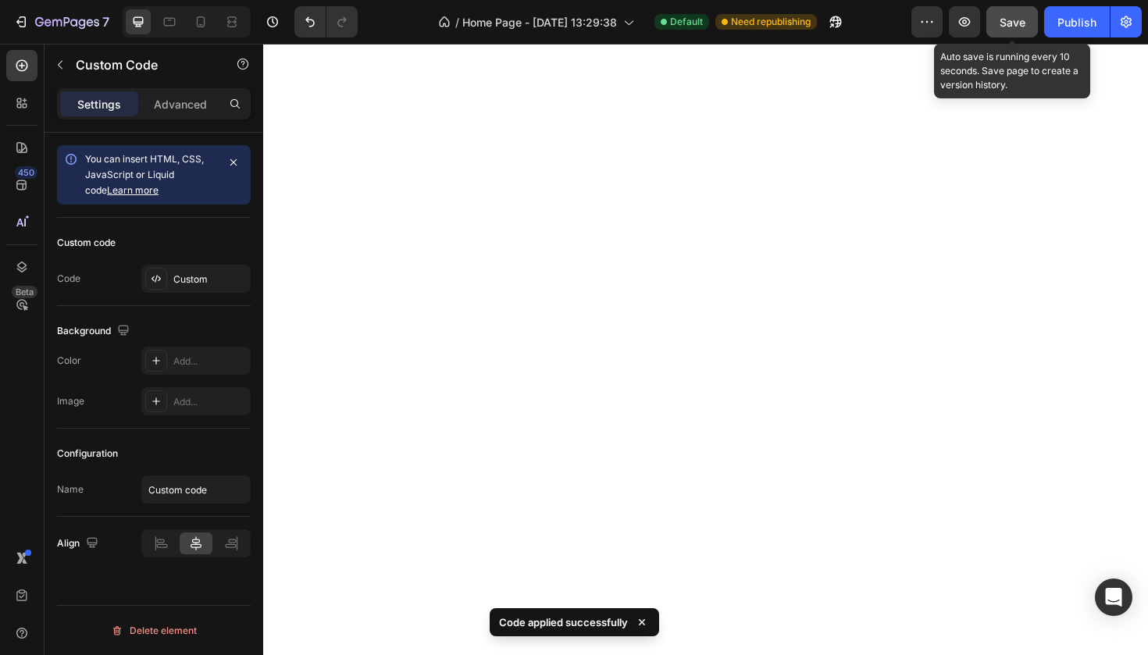 The width and height of the screenshot is (1148, 655). What do you see at coordinates (210, 279) in the screenshot?
I see `div: Custom` at bounding box center [210, 279].